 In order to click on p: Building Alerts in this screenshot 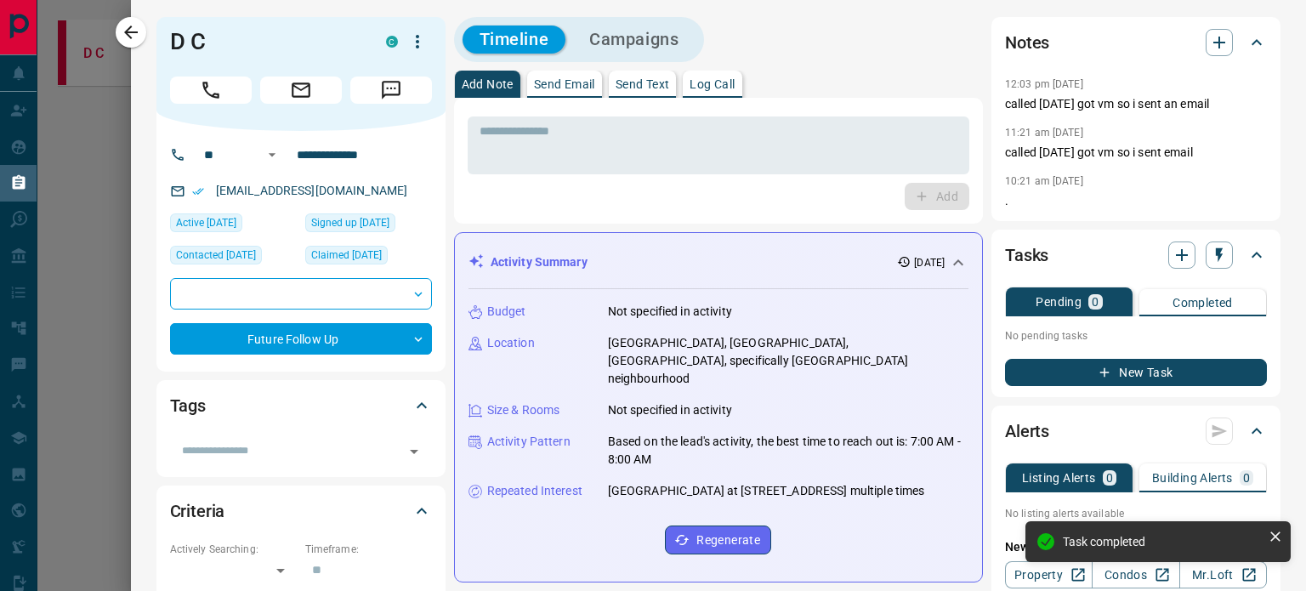, I will do `click(1192, 478)`.